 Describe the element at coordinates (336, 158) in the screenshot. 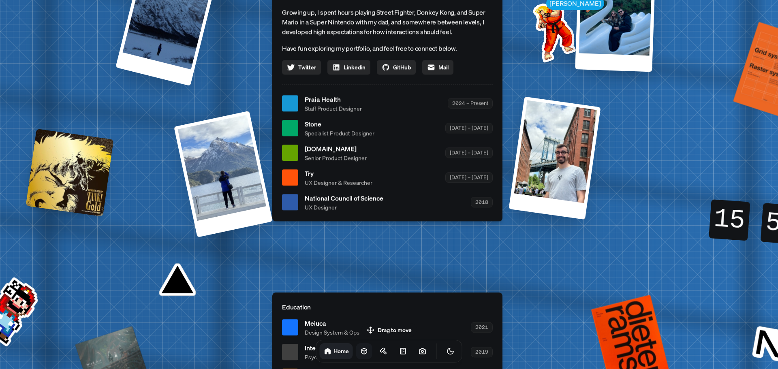

I see `span: Senior Product Designer` at that location.